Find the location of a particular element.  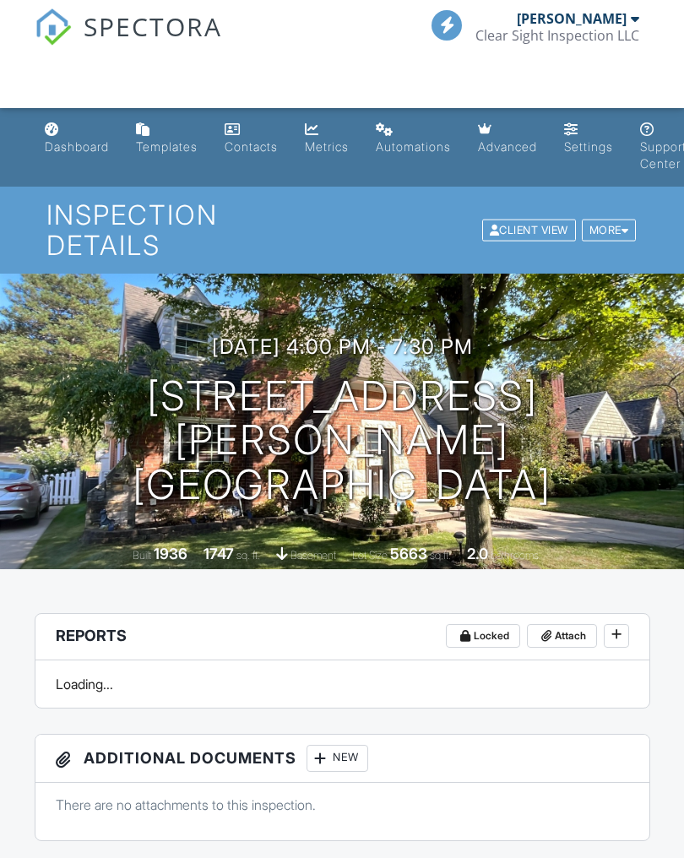

a: SPECTORA is located at coordinates (128, 41).